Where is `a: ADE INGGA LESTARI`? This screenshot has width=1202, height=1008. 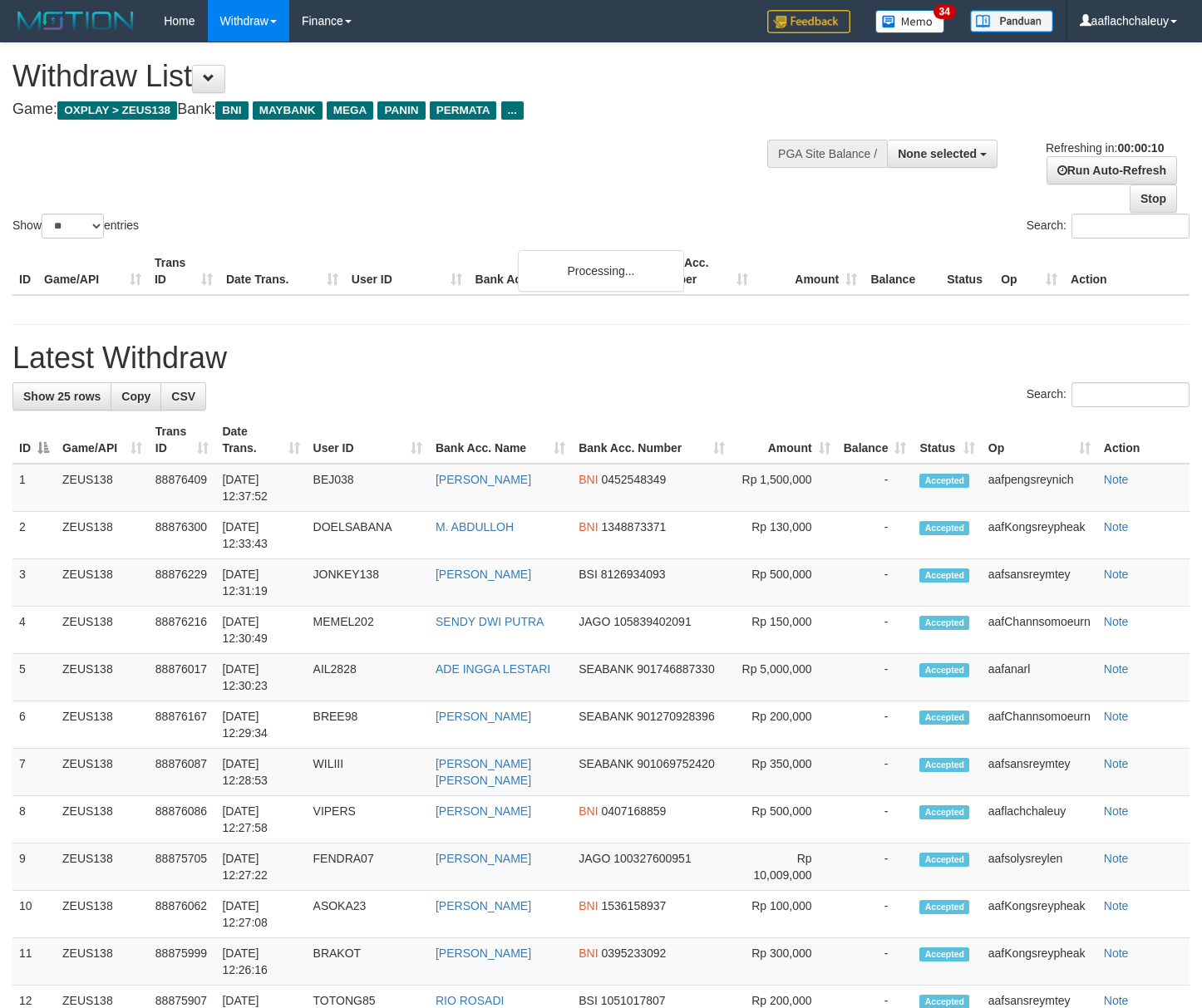 a: ADE INGGA LESTARI is located at coordinates (493, 669).